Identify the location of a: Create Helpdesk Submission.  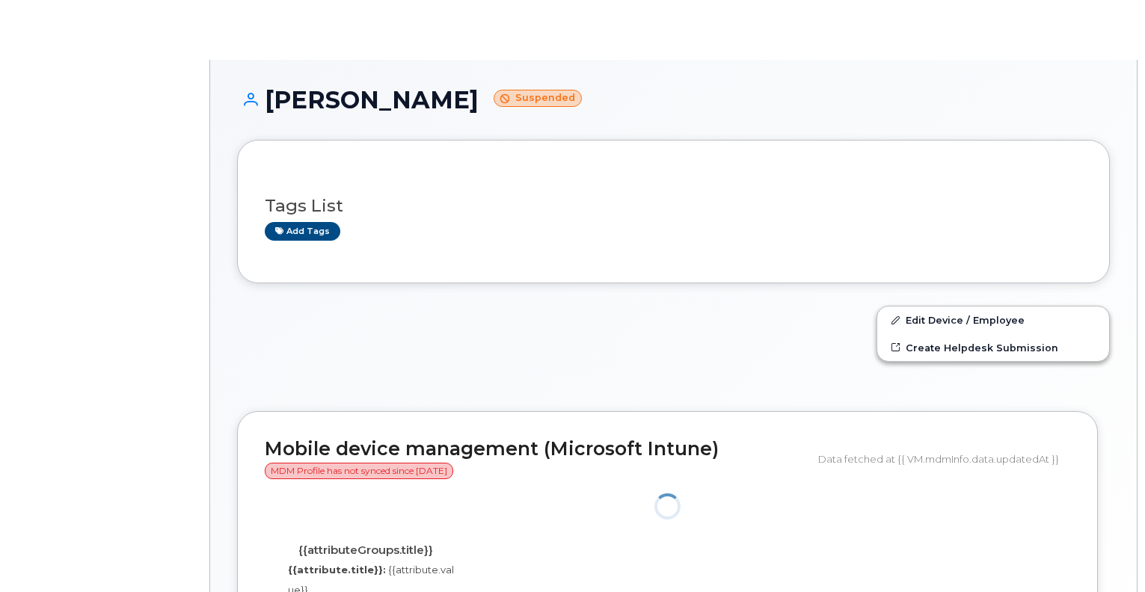
(993, 348).